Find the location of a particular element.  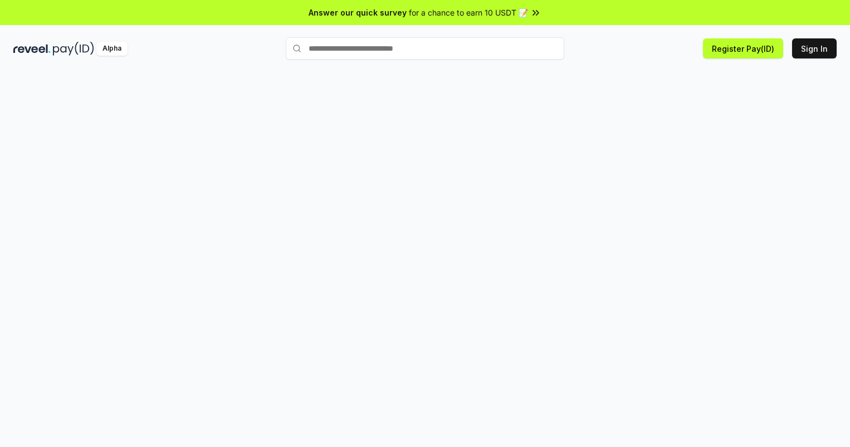

span: for a chance to earn 10 USDT 📝 is located at coordinates (468, 12).